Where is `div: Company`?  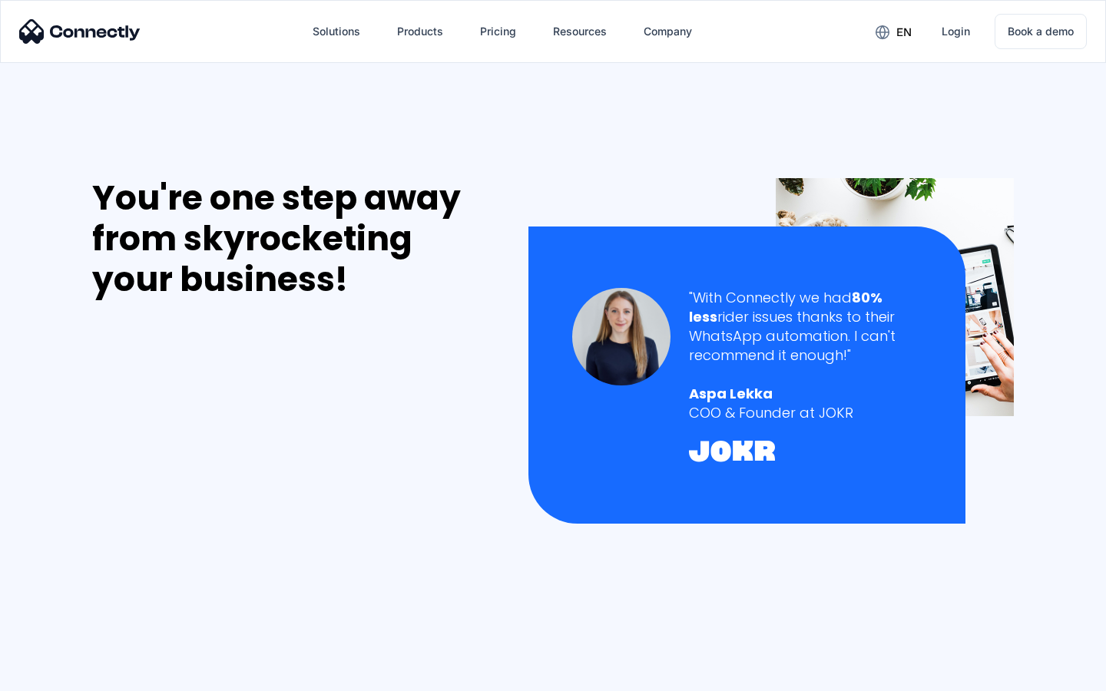 div: Company is located at coordinates (667, 31).